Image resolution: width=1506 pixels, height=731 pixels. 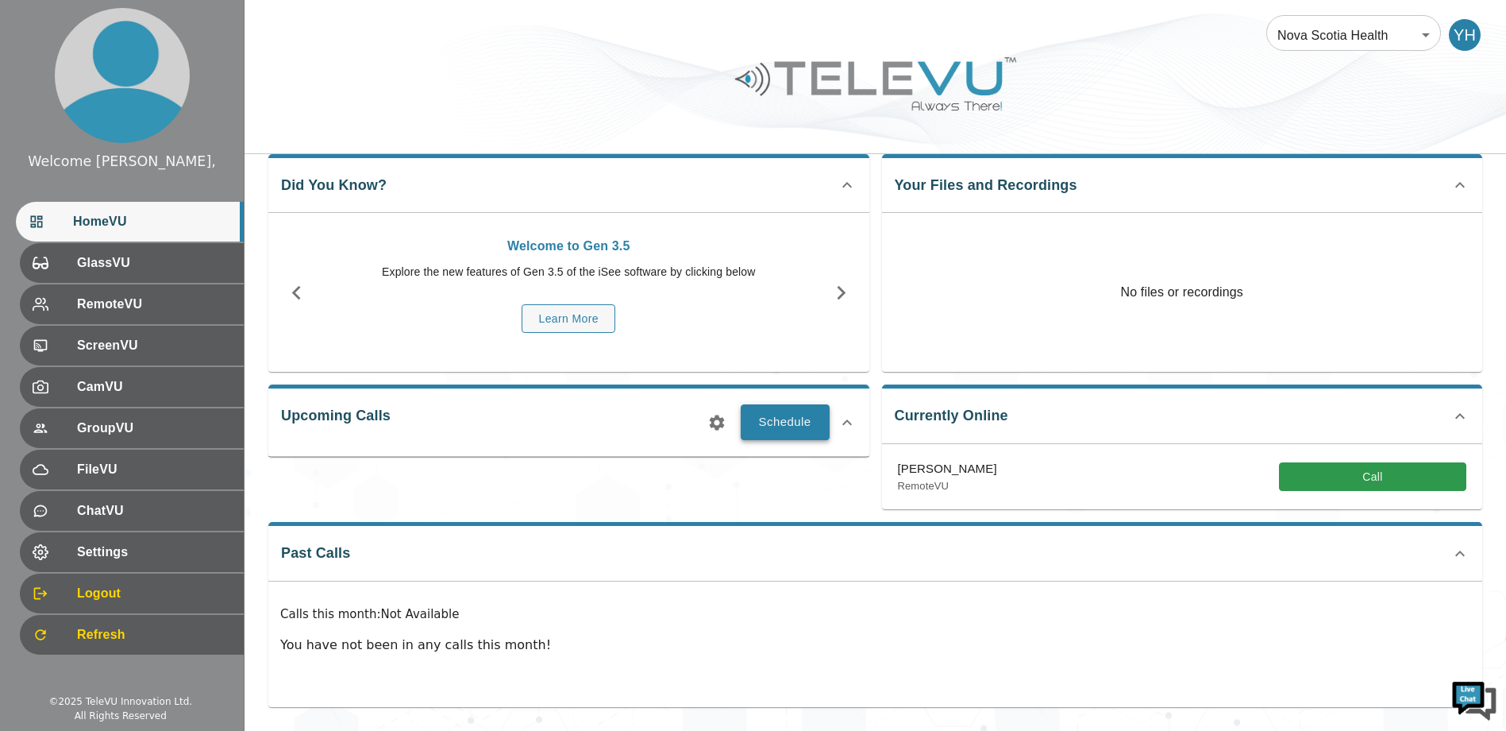 What do you see at coordinates (947, 486) in the screenshot?
I see `p: RemoteVU` at bounding box center [947, 486].